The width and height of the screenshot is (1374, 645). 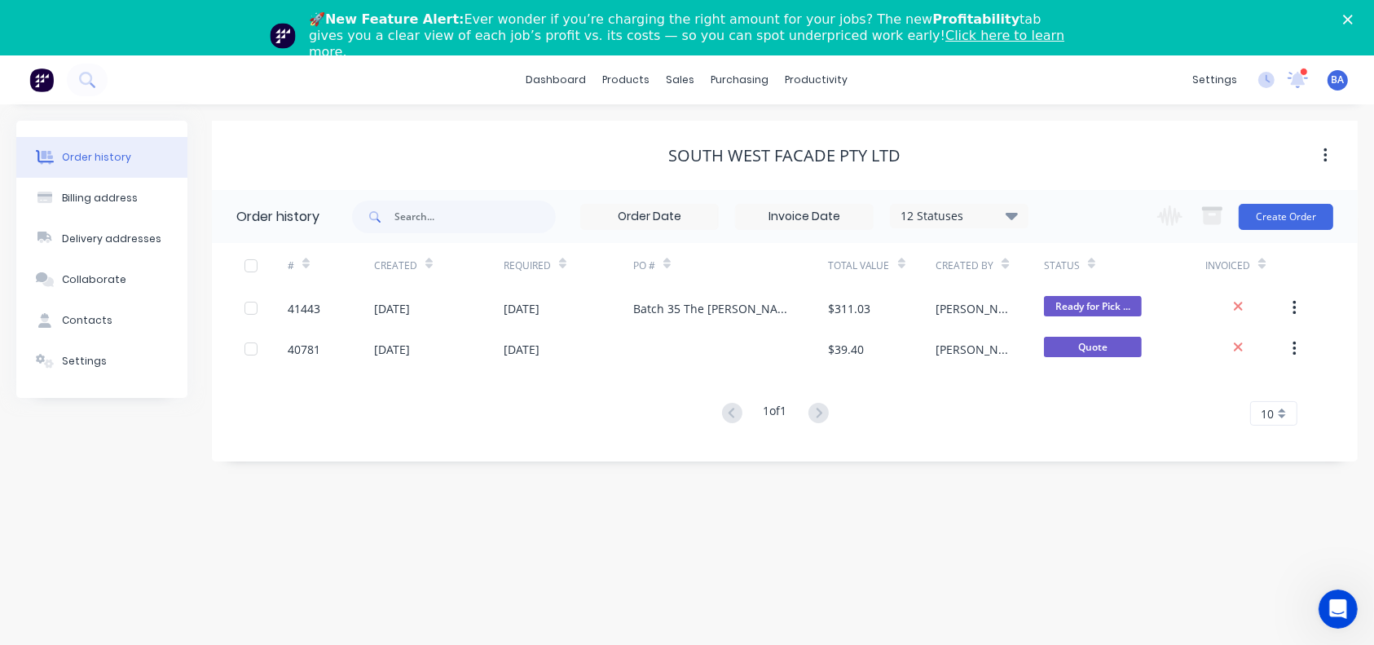 What do you see at coordinates (42, 80) in the screenshot?
I see `img: Factory` at bounding box center [42, 80].